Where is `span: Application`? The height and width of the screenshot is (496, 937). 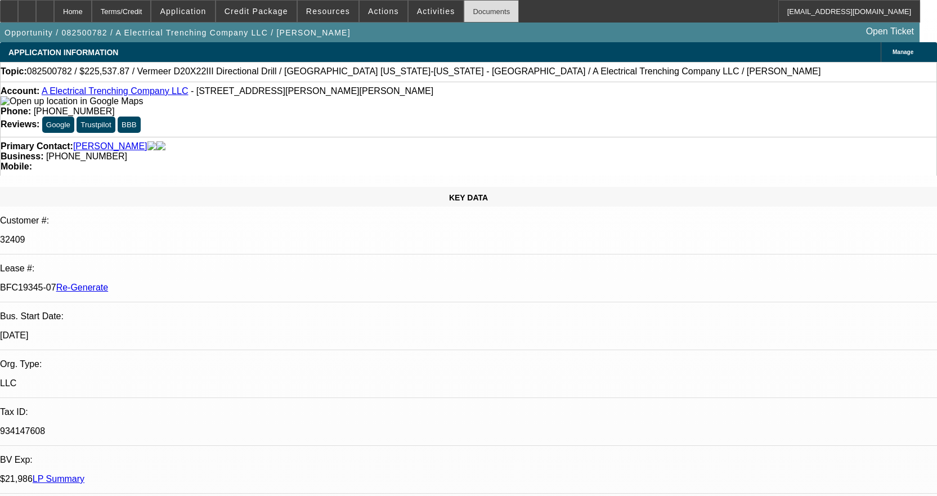 span: Application is located at coordinates (183, 11).